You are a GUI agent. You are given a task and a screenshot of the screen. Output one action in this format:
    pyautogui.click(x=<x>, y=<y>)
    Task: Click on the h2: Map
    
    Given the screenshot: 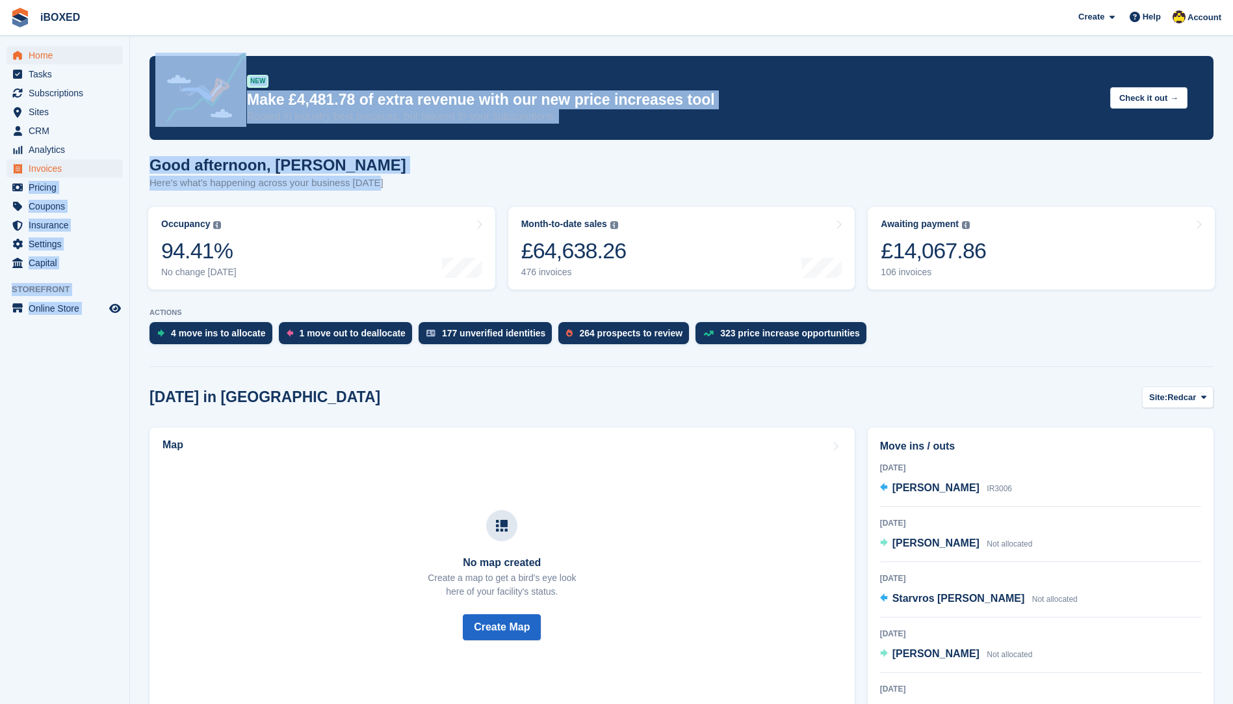 What is the action you would take?
    pyautogui.click(x=173, y=445)
    